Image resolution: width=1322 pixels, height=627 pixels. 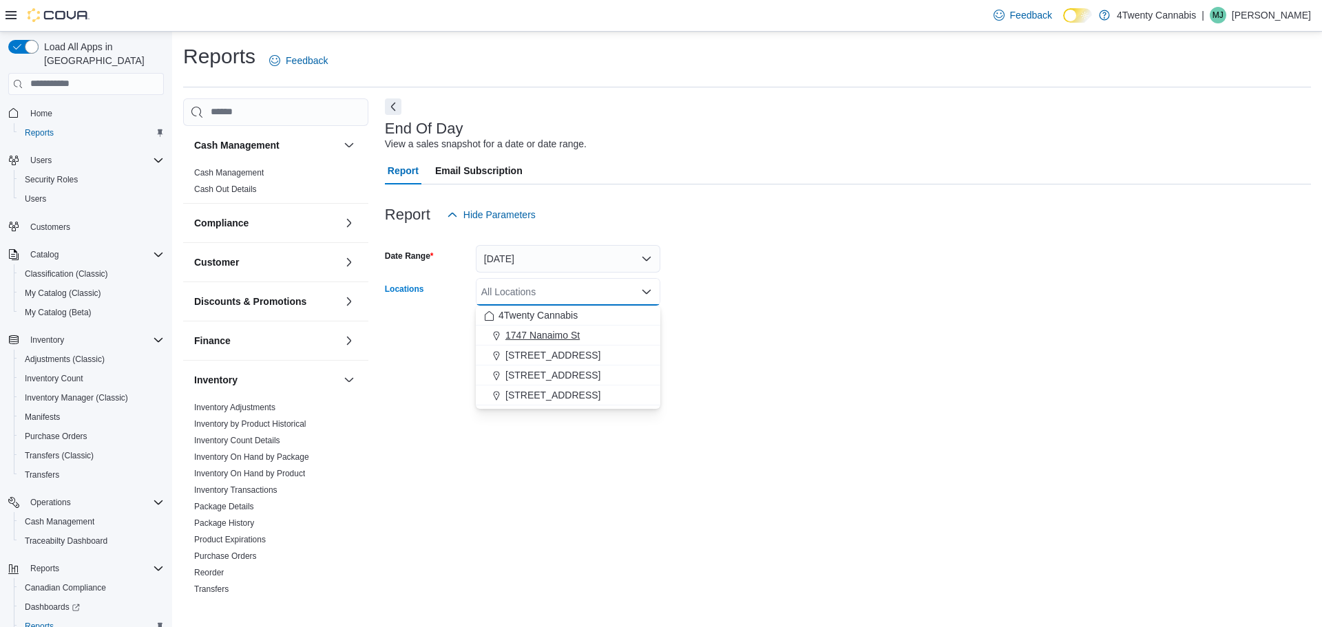 I want to click on span: Catalog, so click(x=94, y=255).